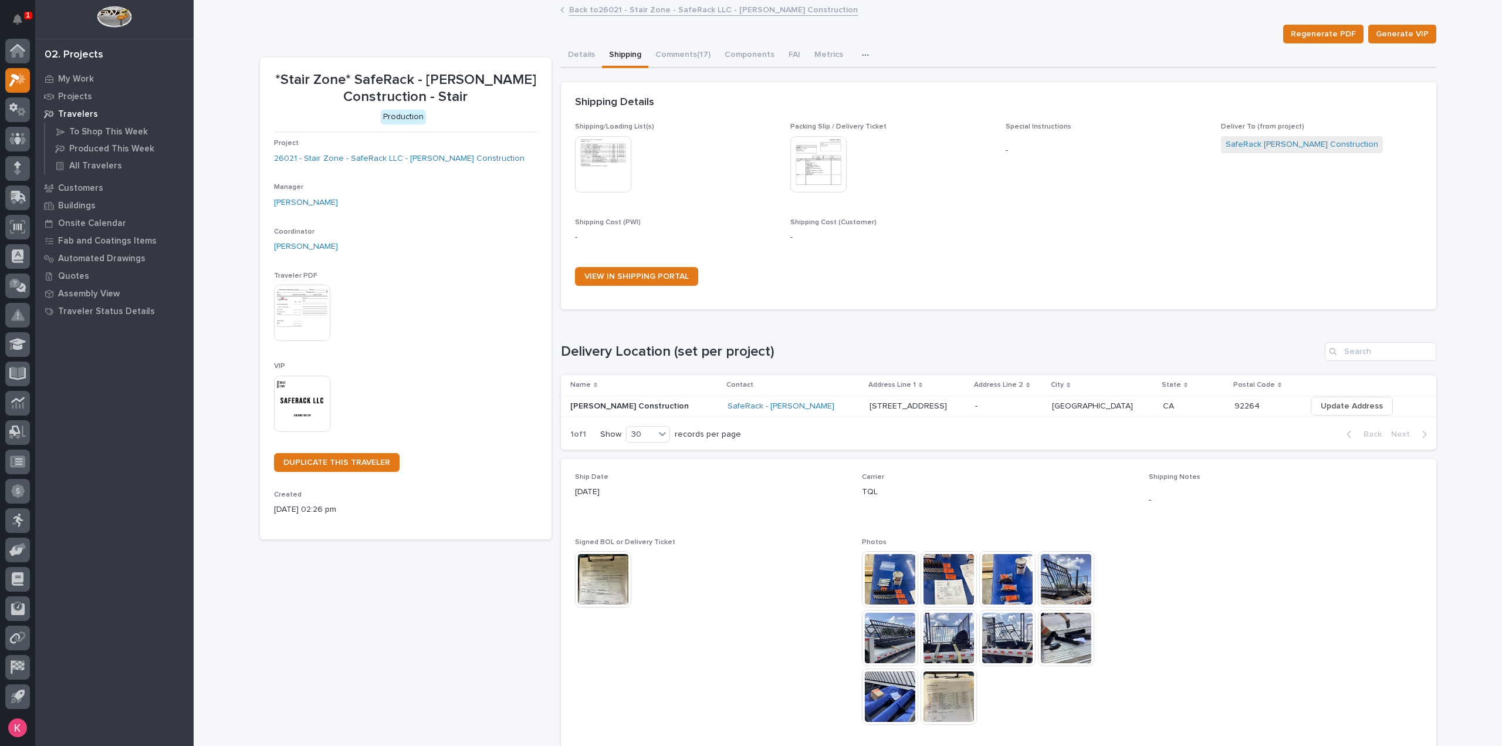  Describe the element at coordinates (1057, 385) in the screenshot. I see `p: City` at that location.